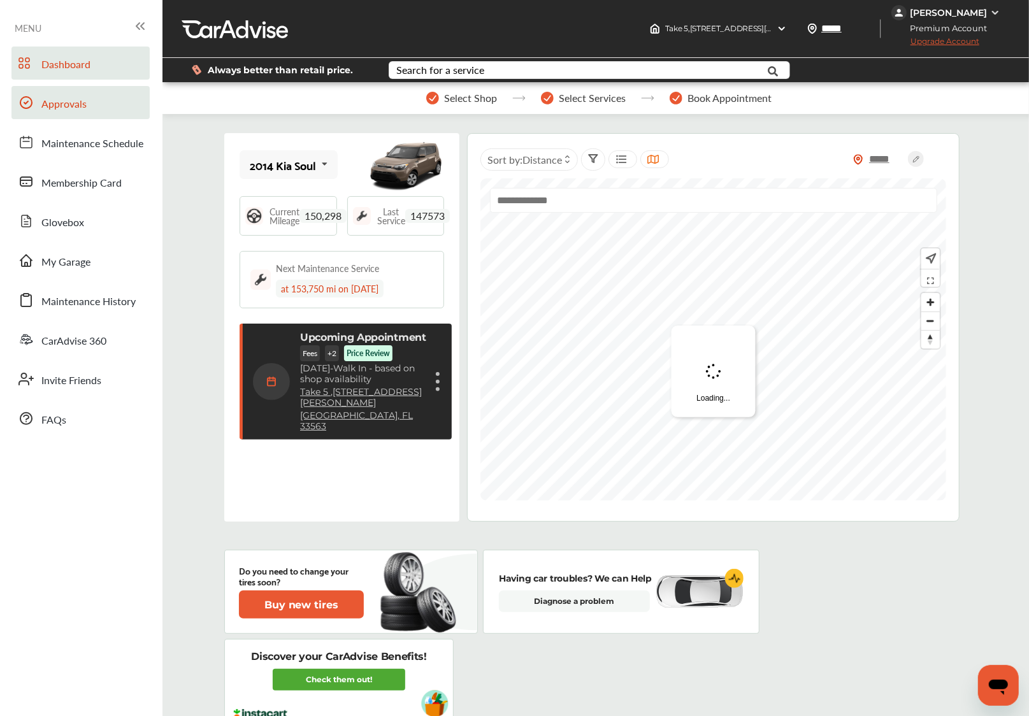 The image size is (1029, 716). I want to click on span: Membership Card, so click(82, 184).